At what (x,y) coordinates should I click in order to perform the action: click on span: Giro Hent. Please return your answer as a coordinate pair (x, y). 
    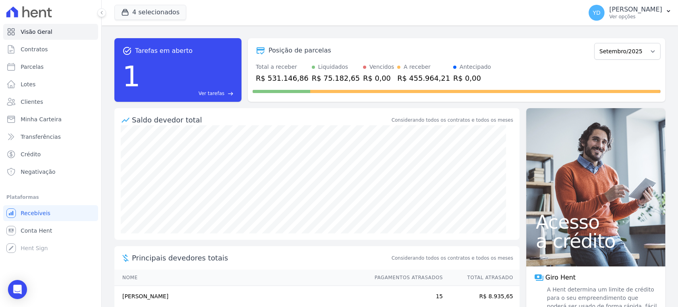
    Looking at the image, I should click on (561, 277).